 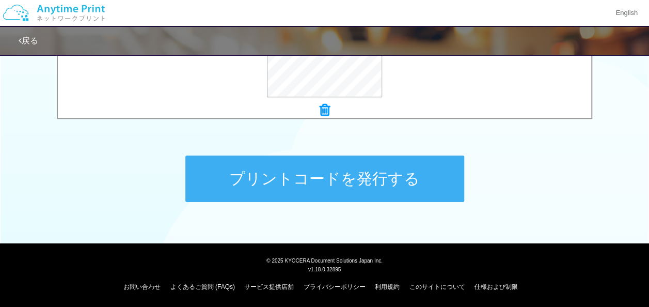 What do you see at coordinates (324, 269) in the screenshot?
I see `span: v1.18.0.32895` at bounding box center [324, 269].